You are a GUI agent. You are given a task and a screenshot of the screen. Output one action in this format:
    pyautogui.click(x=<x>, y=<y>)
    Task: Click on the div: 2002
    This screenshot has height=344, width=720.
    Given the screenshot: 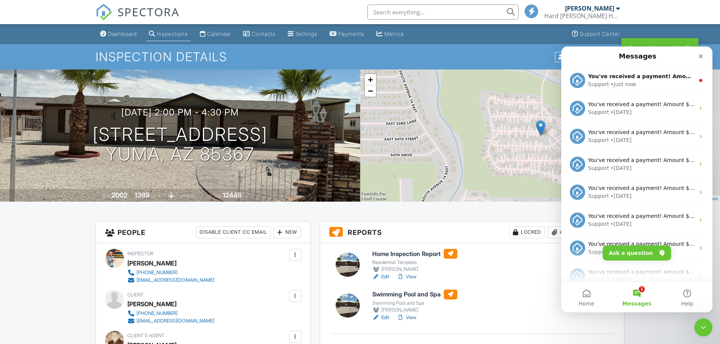 What is the action you would take?
    pyautogui.click(x=119, y=195)
    